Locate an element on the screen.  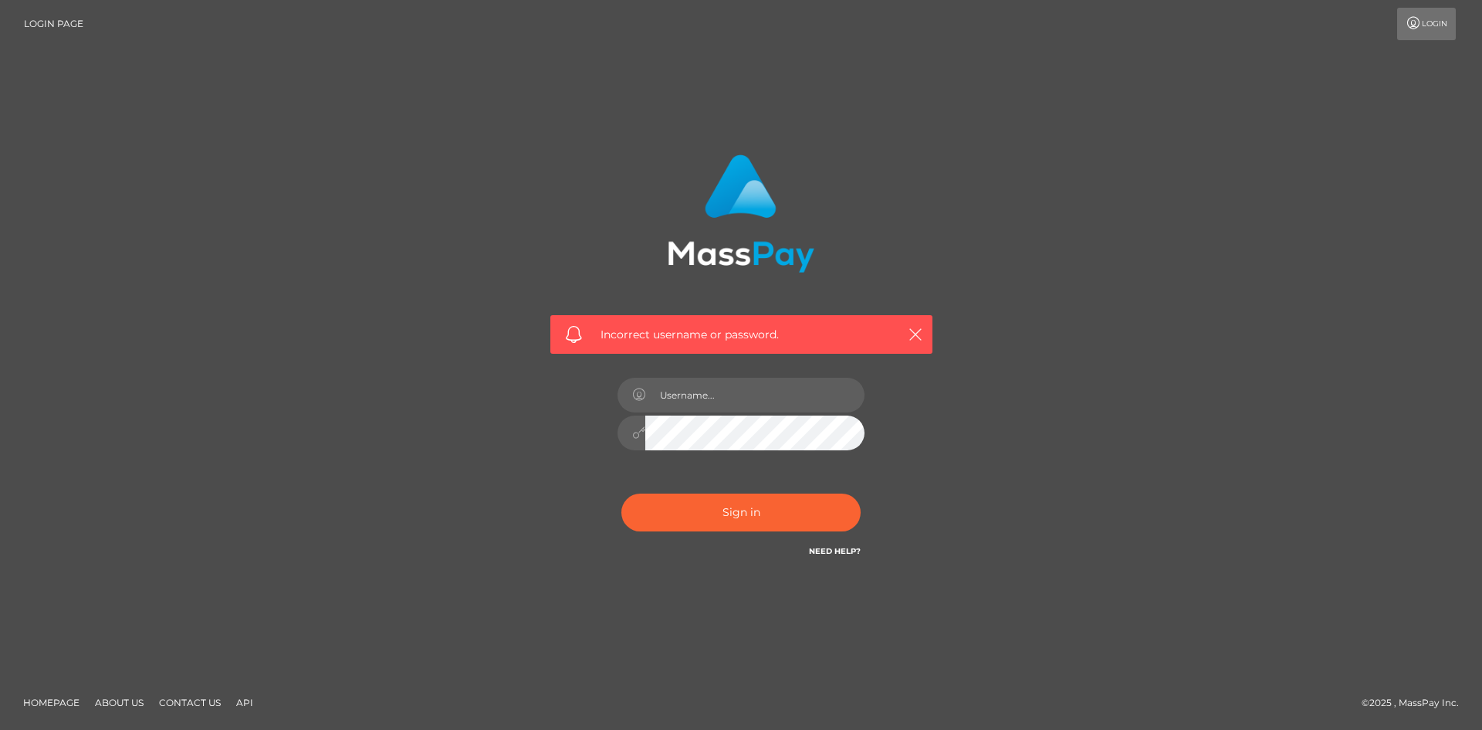
div: © 2025 , MassPay Inc. is located at coordinates (1416, 703).